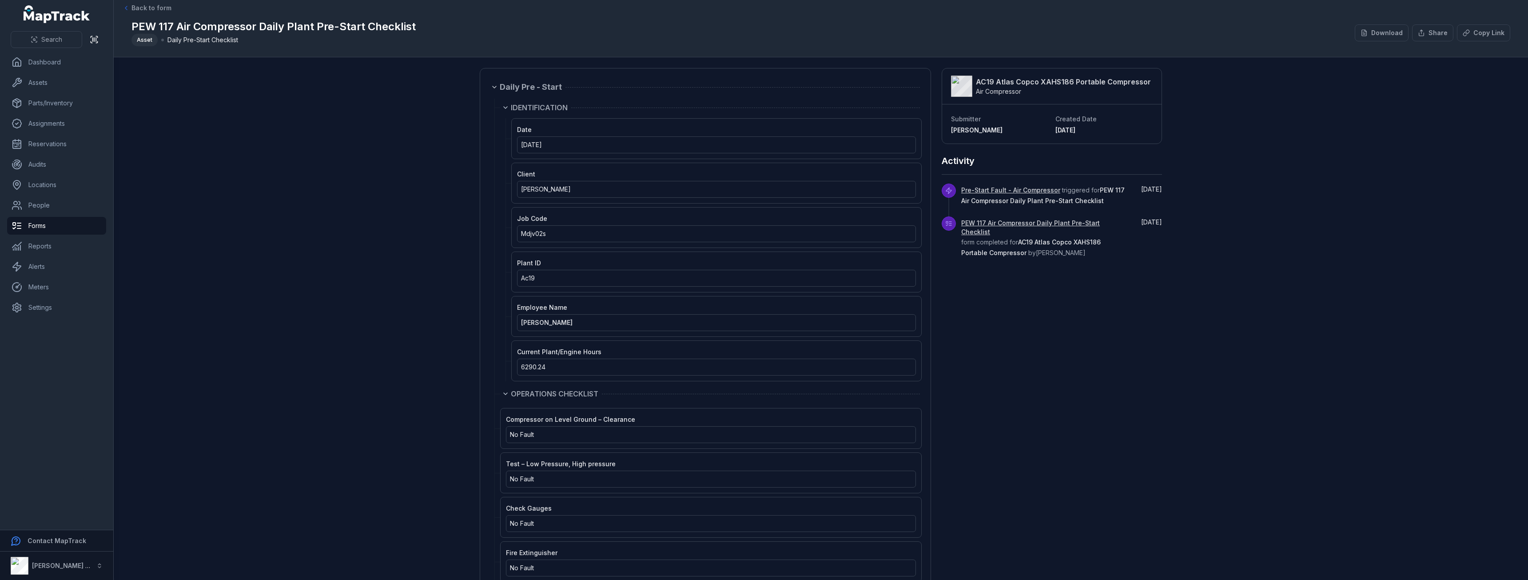  I want to click on a: Meters, so click(56, 287).